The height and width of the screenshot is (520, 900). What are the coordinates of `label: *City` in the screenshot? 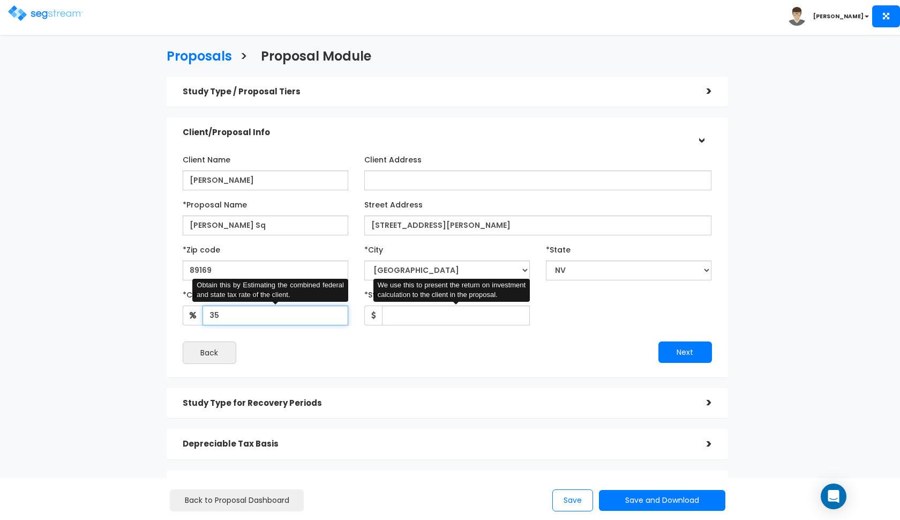 It's located at (373, 247).